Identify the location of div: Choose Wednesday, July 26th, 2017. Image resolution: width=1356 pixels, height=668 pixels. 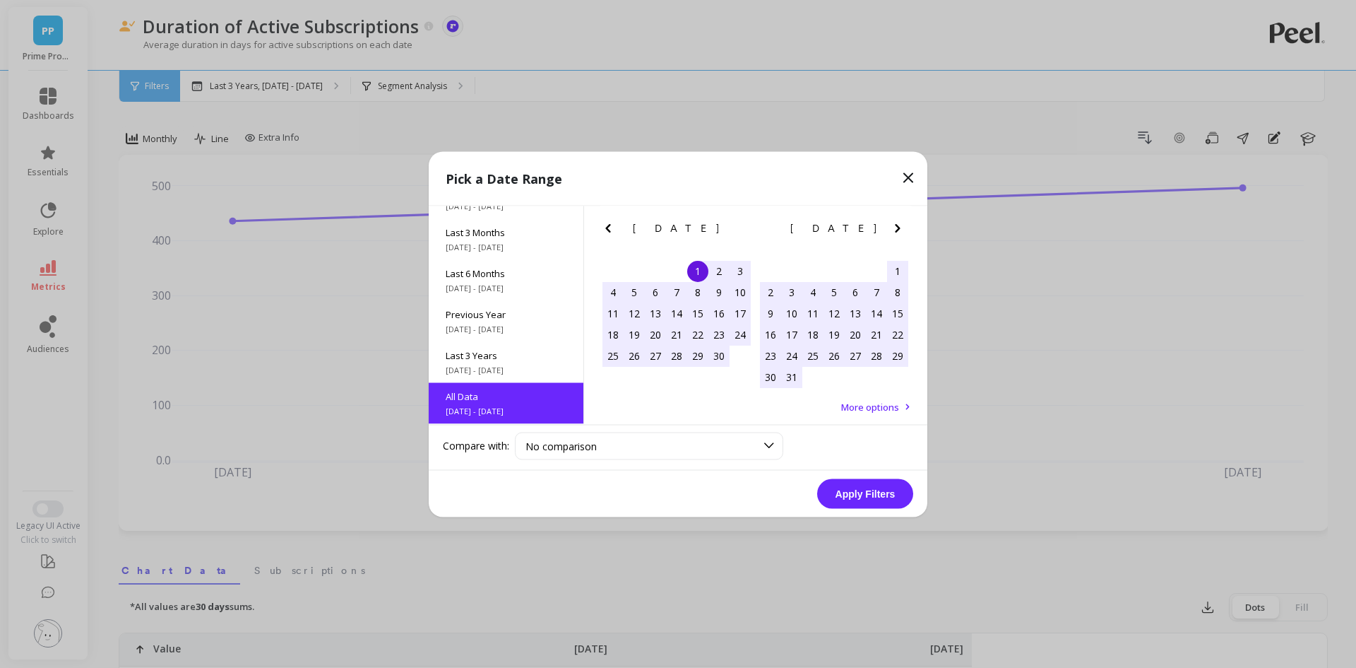
(834, 355).